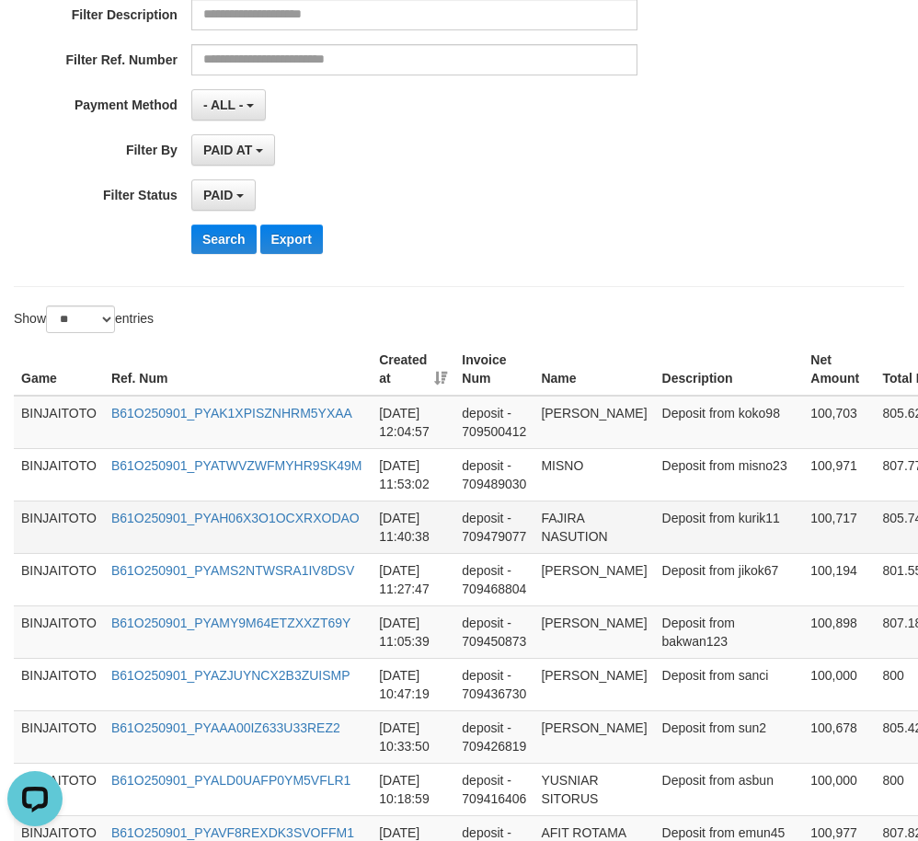  Describe the element at coordinates (729, 683) in the screenshot. I see `td: Deposit from sanci` at that location.